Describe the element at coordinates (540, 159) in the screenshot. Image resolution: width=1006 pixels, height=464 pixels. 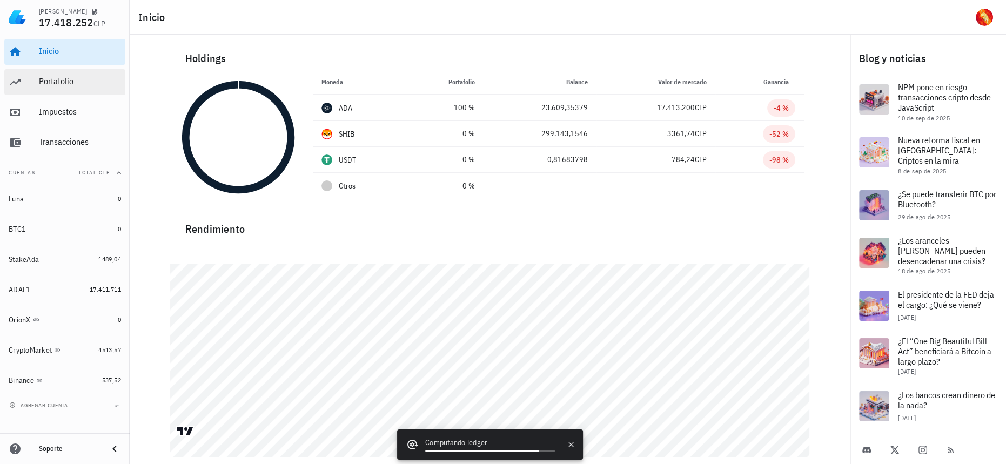
I see `div: 0,81683798` at that location.